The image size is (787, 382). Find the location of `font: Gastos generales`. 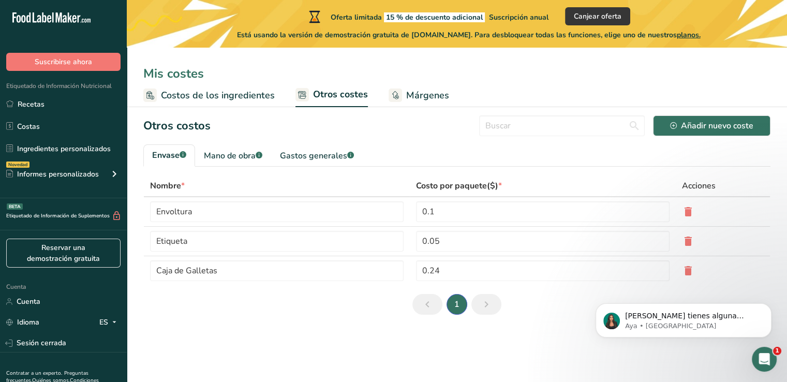

font: Gastos generales is located at coordinates (314, 156).